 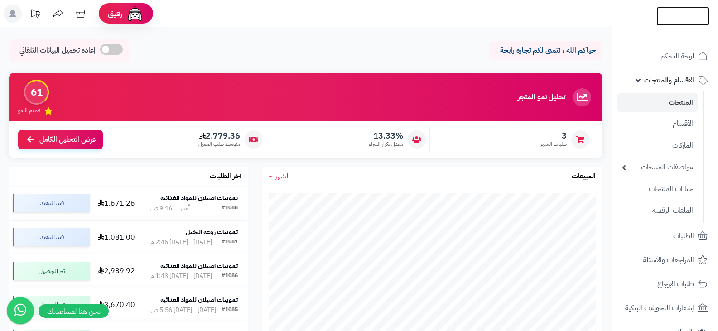 What do you see at coordinates (58, 50) in the screenshot?
I see `span: إعادة تحميل البيانات التلقائي` at bounding box center [58, 50].